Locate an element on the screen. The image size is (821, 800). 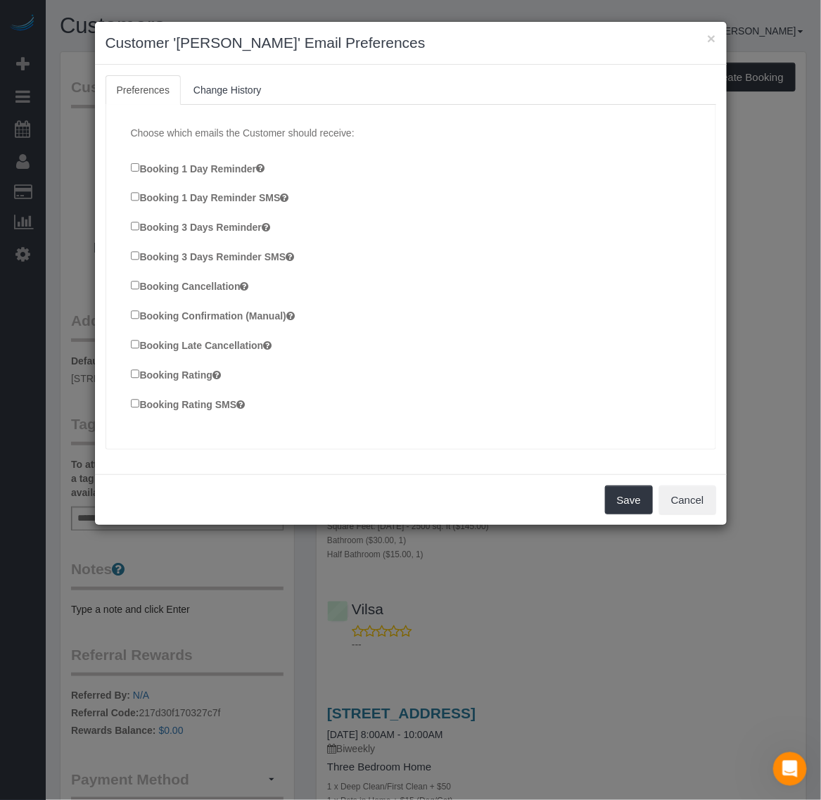
label: Booking Late Cancellation is located at coordinates (201, 345).